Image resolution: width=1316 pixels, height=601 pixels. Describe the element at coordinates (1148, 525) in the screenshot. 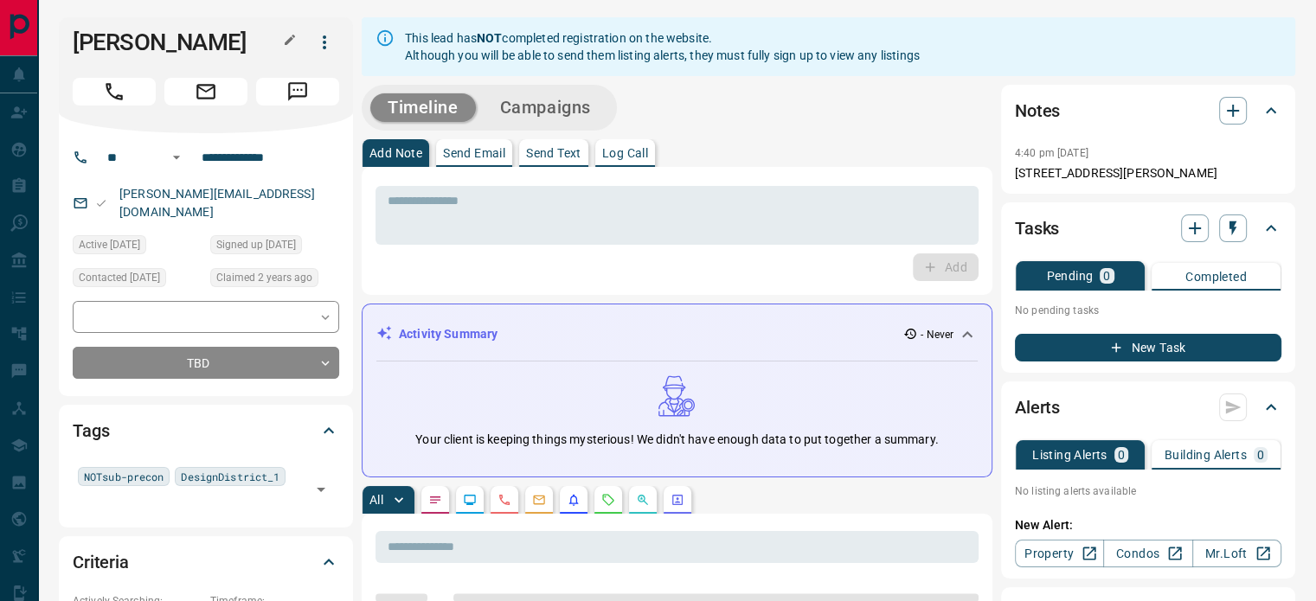

I see `p: New Alert:` at that location.